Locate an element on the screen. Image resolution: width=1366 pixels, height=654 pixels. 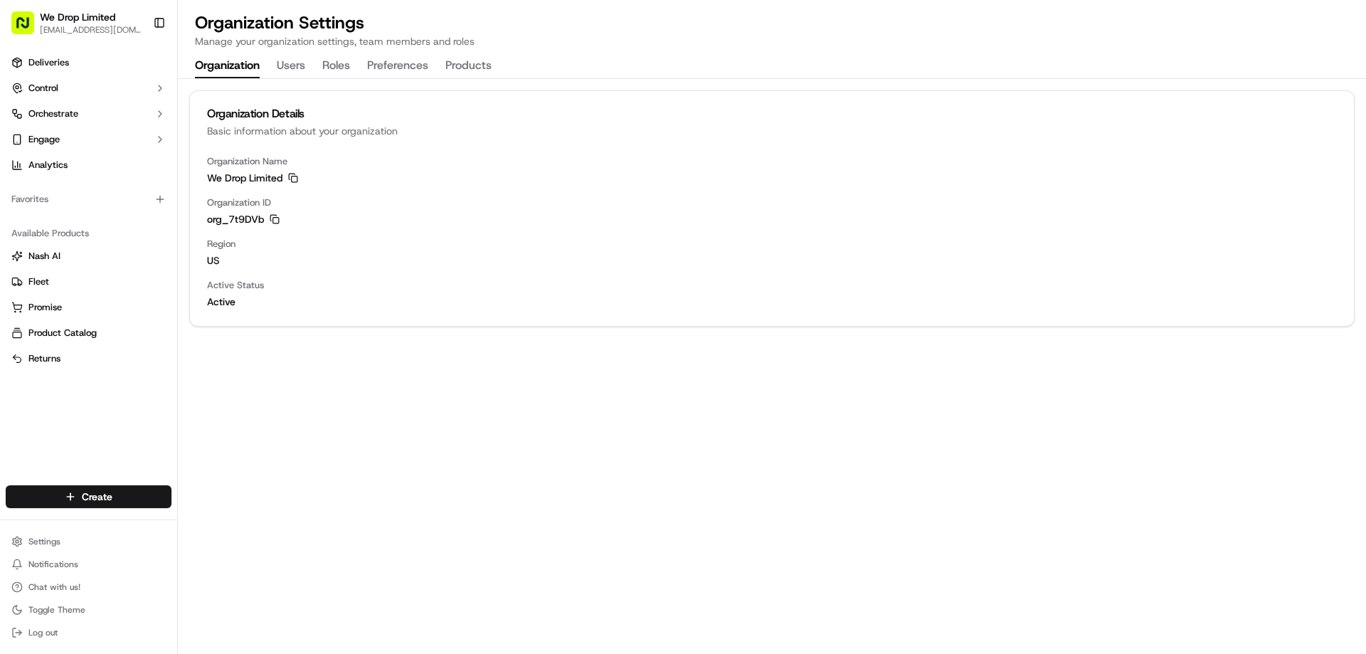
span: Analytics is located at coordinates (48, 165).